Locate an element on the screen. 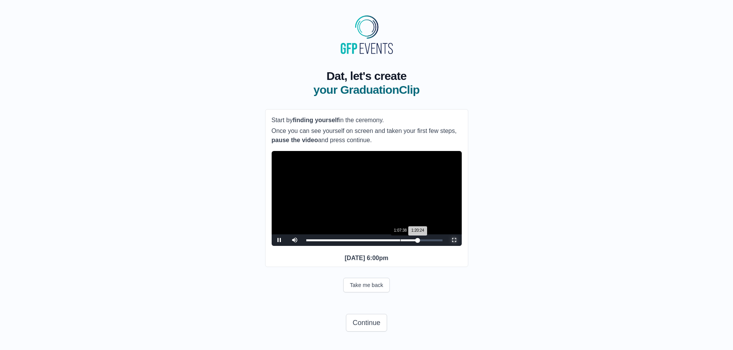 The width and height of the screenshot is (733, 350). button: Take me back is located at coordinates (366, 285).